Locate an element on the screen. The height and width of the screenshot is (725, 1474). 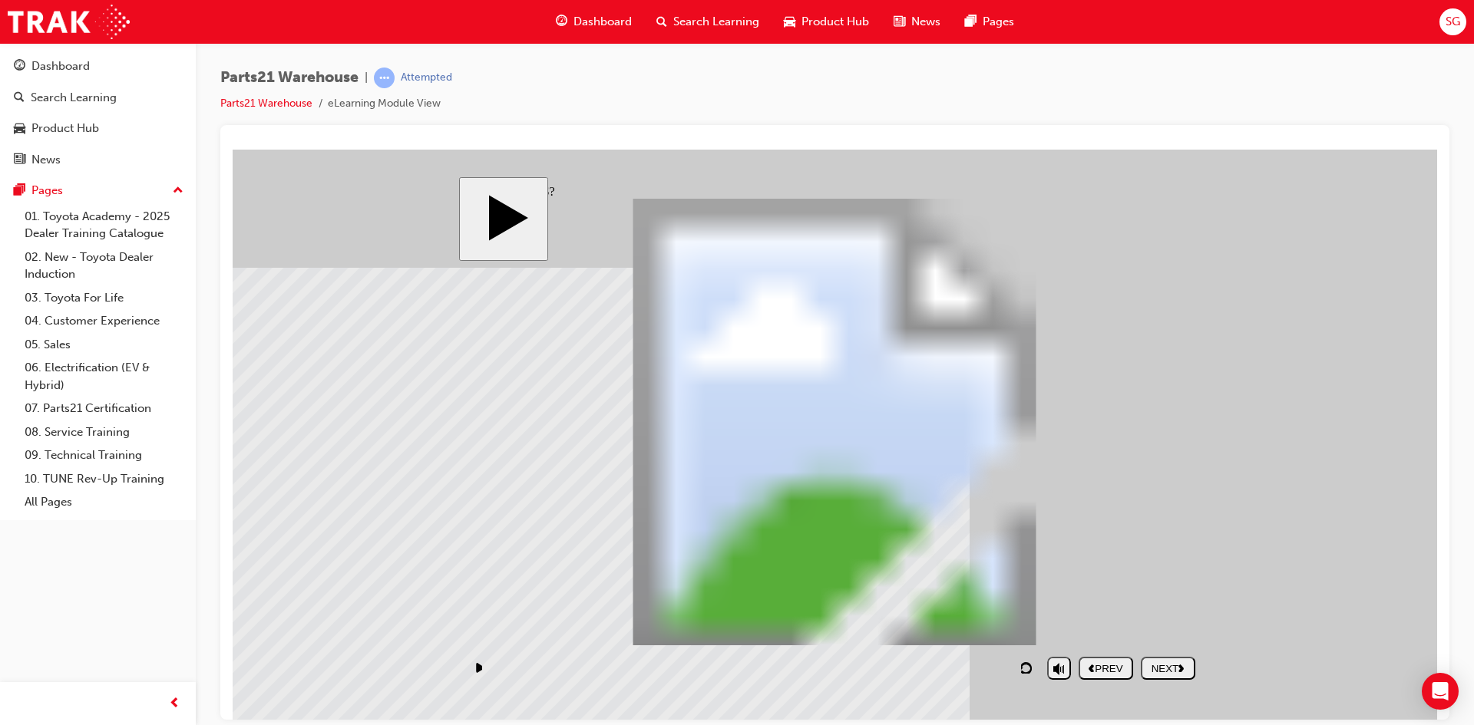
img: Trak is located at coordinates (68, 21).